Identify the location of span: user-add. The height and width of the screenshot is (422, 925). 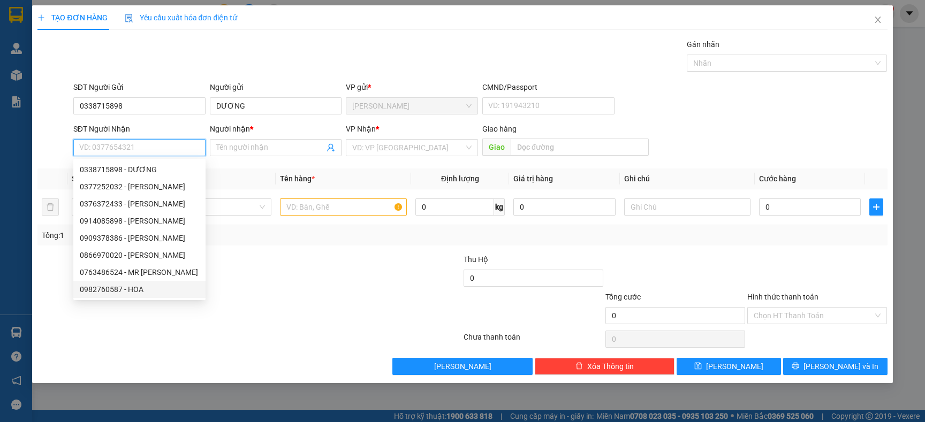
(331, 148).